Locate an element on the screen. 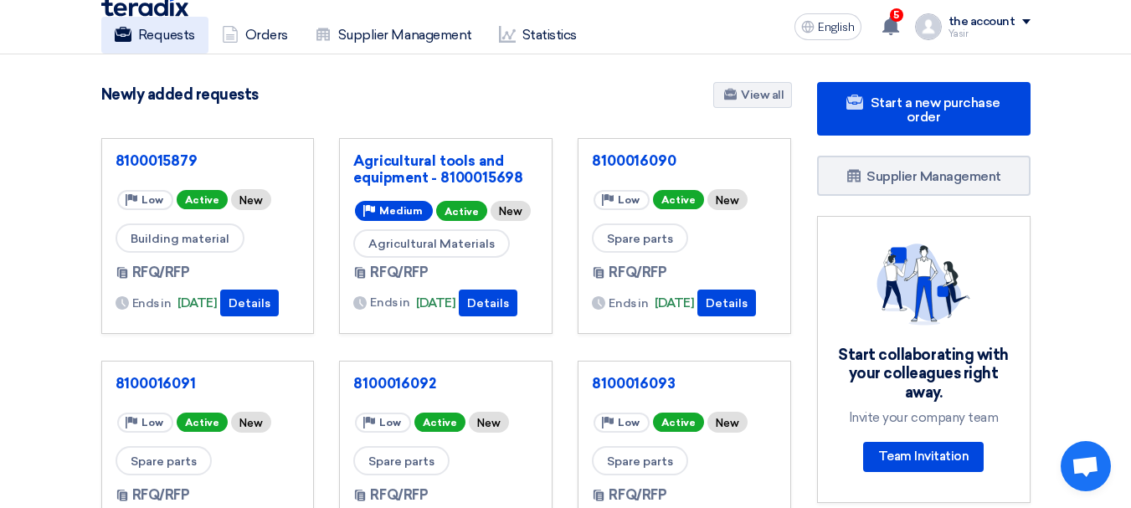 The width and height of the screenshot is (1131, 508). font: Team Invitation is located at coordinates (924, 456).